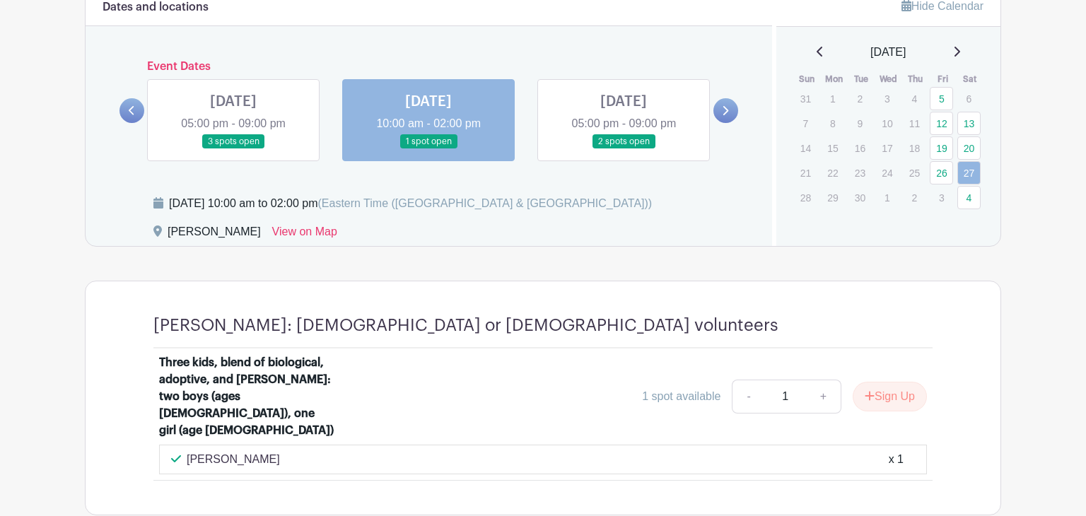 This screenshot has height=516, width=1086. I want to click on p: 9, so click(860, 123).